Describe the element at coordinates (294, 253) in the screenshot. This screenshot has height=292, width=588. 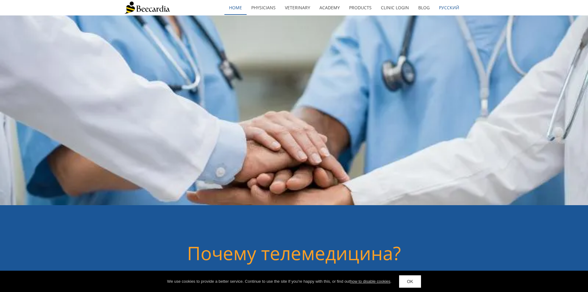
I see `span: Почему телемедицина?` at that location.